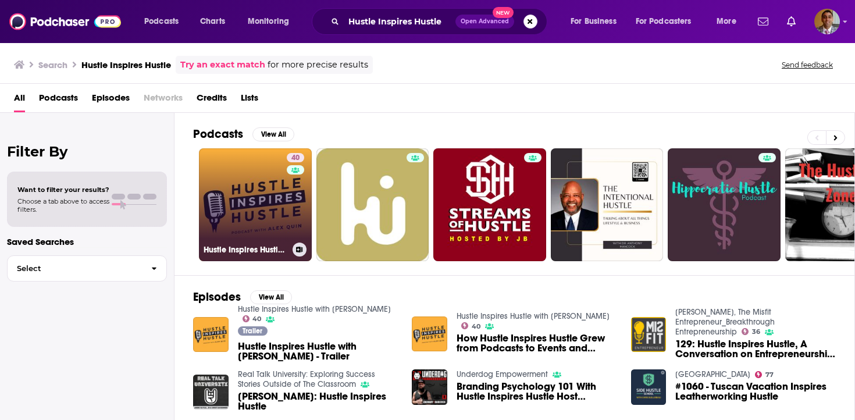  I want to click on button: Show profile menu, so click(827, 22).